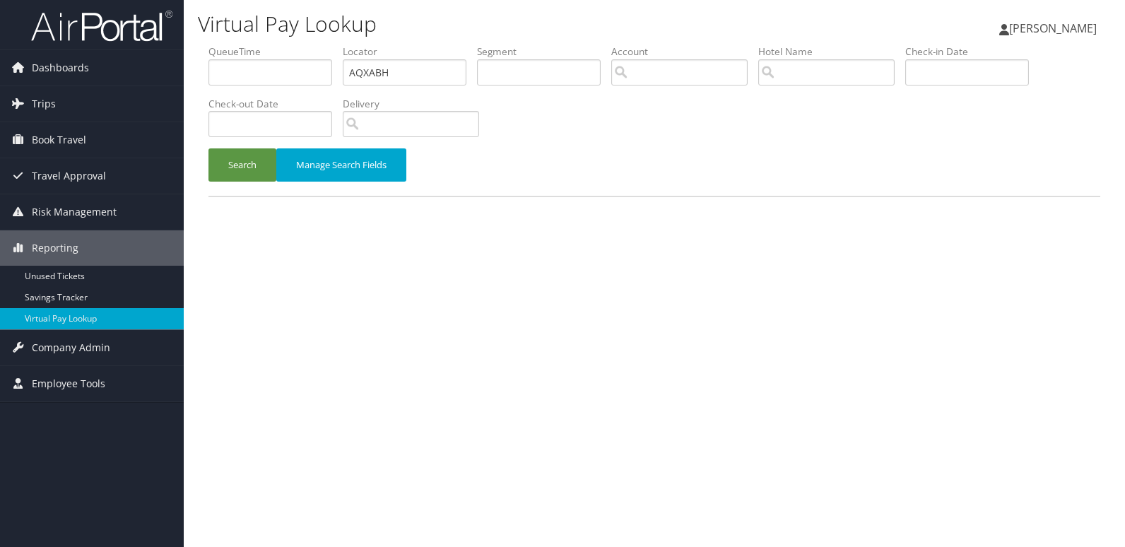 This screenshot has height=547, width=1125. I want to click on button: Search, so click(242, 165).